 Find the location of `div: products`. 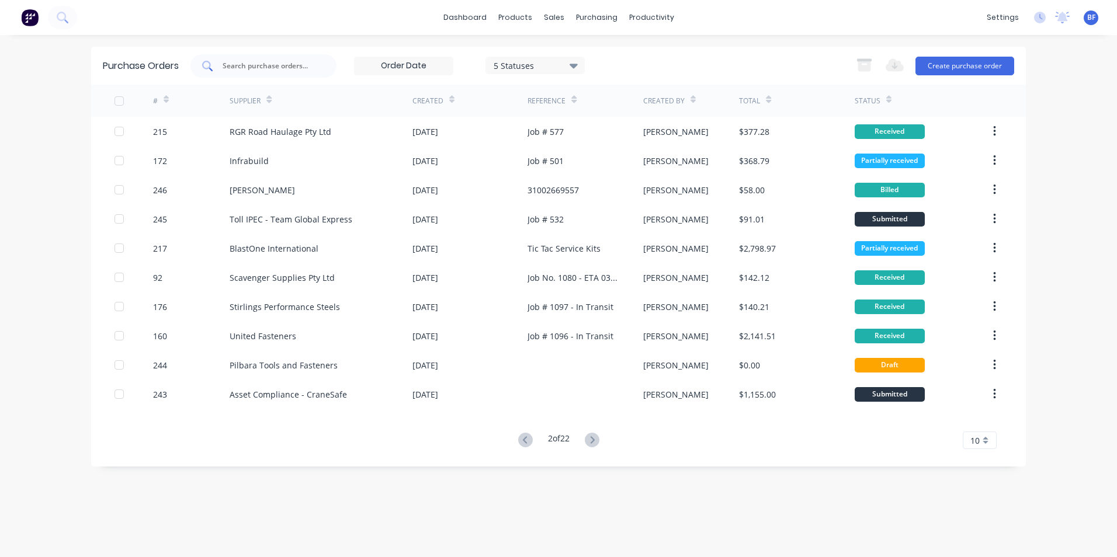

div: products is located at coordinates (515, 18).